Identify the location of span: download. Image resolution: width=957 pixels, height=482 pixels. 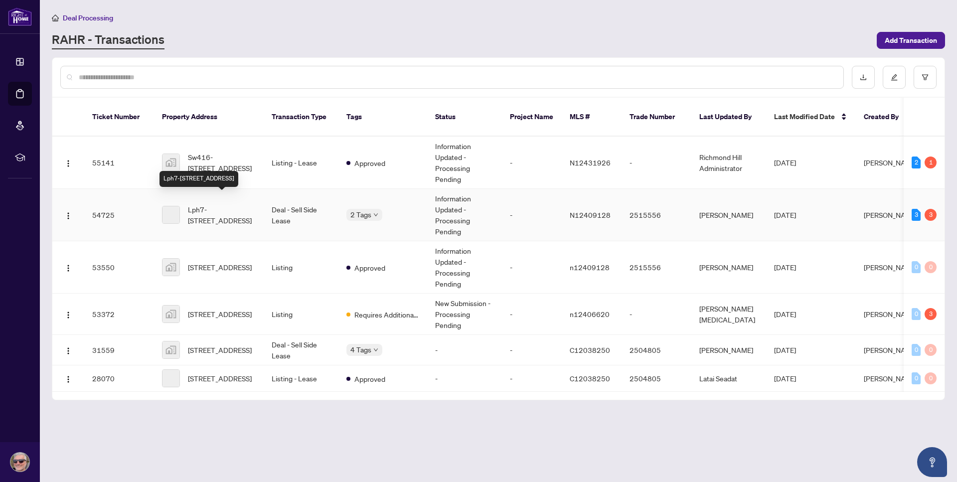
(863, 77).